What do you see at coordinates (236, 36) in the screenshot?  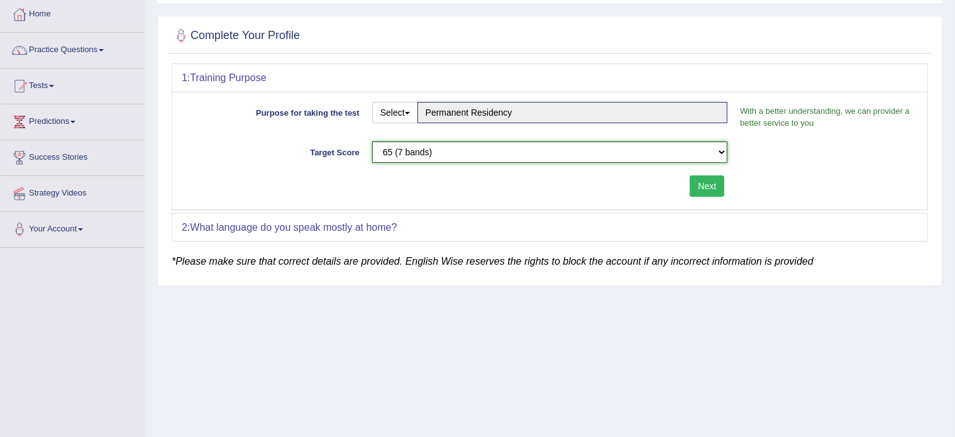 I see `h2: Complete Your Profile` at bounding box center [236, 36].